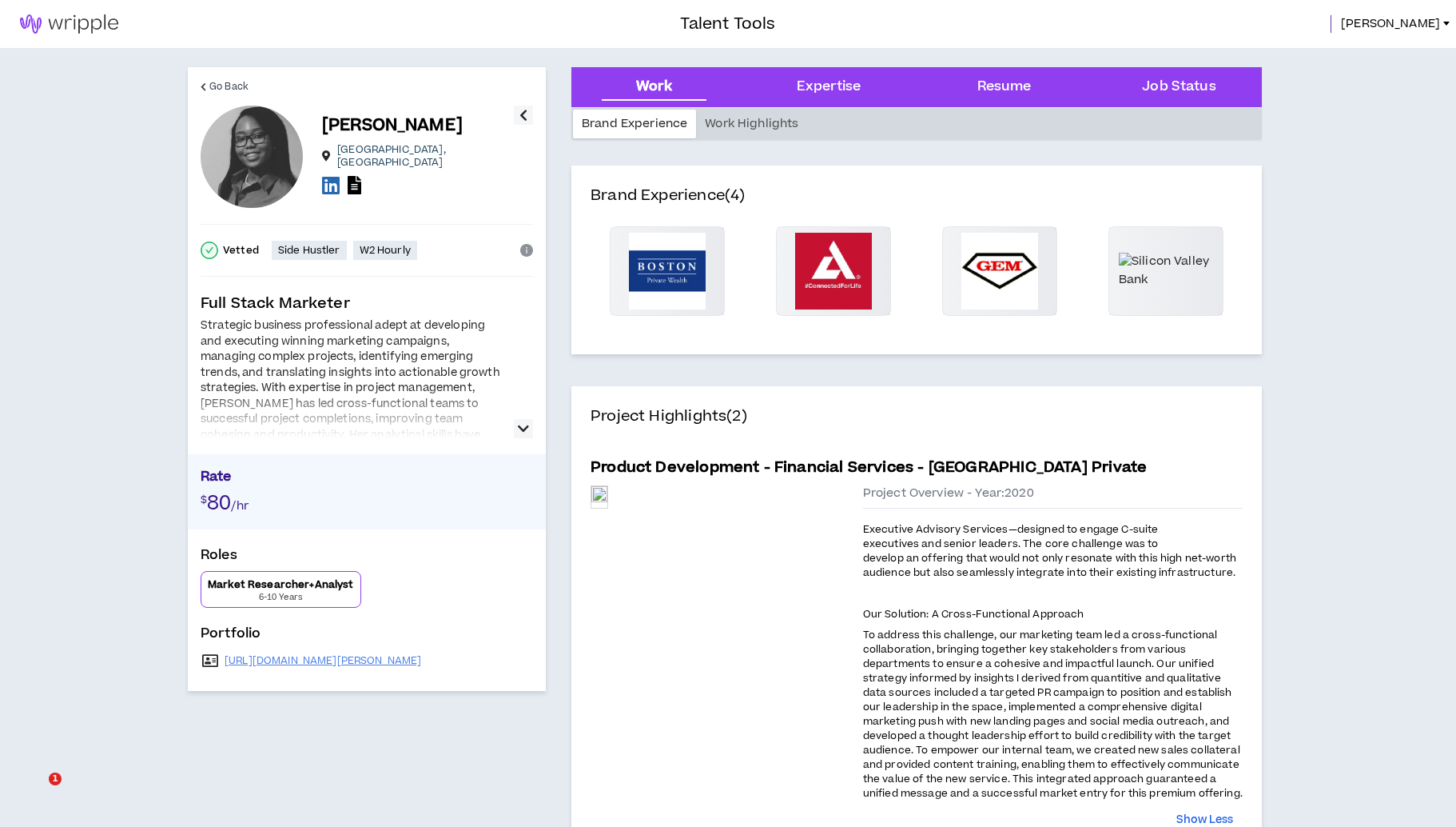  What do you see at coordinates (209, 250) in the screenshot?
I see `span: check-circle` at bounding box center [209, 250].